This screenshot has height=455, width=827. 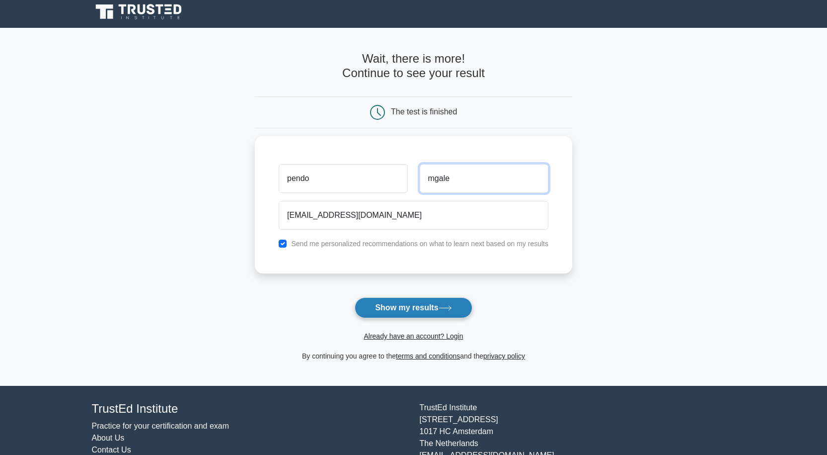 I want to click on input: First name, so click(x=343, y=178).